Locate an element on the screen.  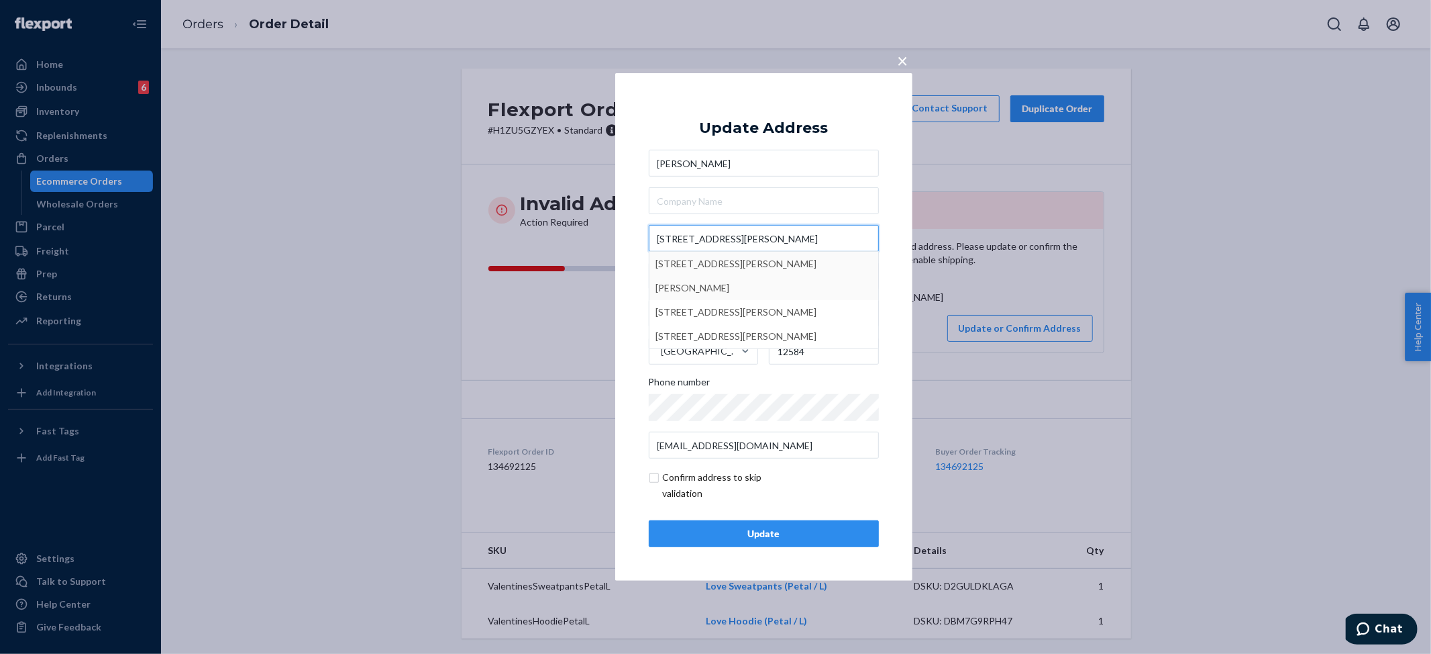
input: ZIP Code is located at coordinates (824, 351).